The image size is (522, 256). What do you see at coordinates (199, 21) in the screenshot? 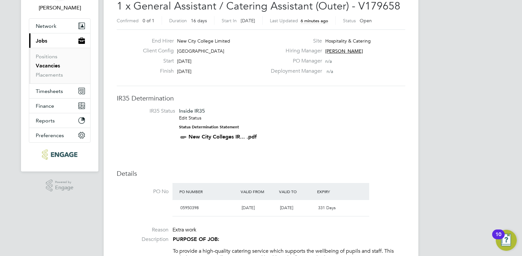
I see `span: 16 days` at bounding box center [199, 21].